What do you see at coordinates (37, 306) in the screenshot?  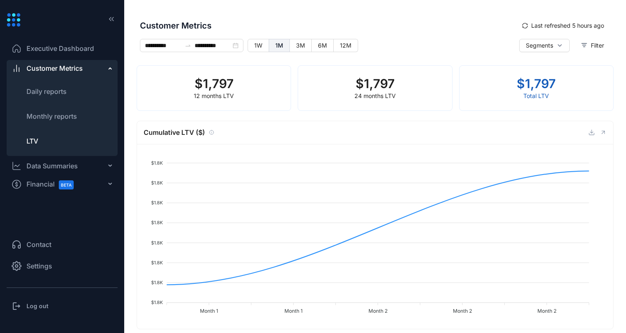 I see `h3: Log out` at bounding box center [37, 306].